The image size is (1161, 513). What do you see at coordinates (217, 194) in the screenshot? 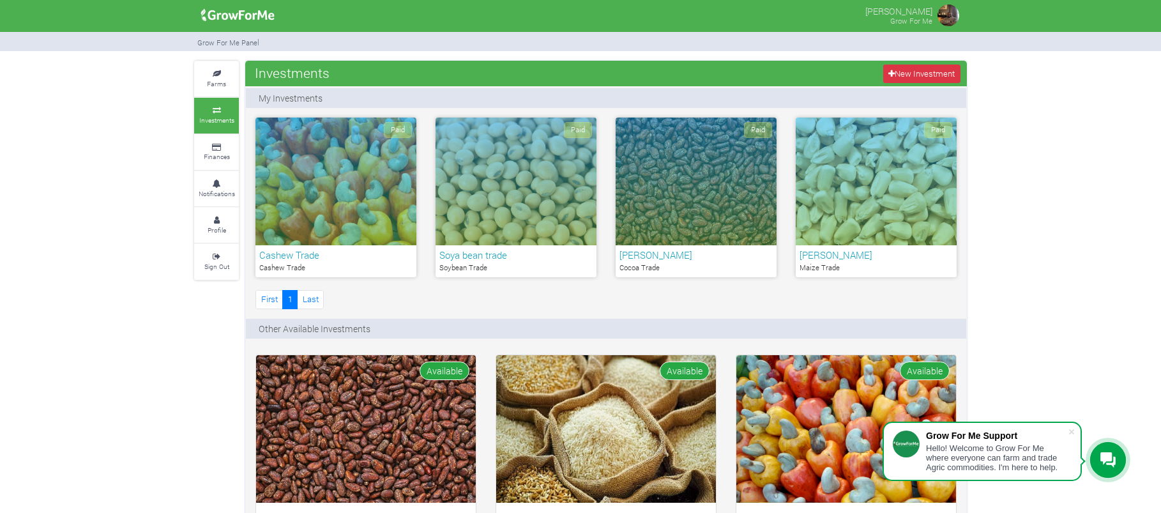
I see `small: Notifications` at bounding box center [217, 194].